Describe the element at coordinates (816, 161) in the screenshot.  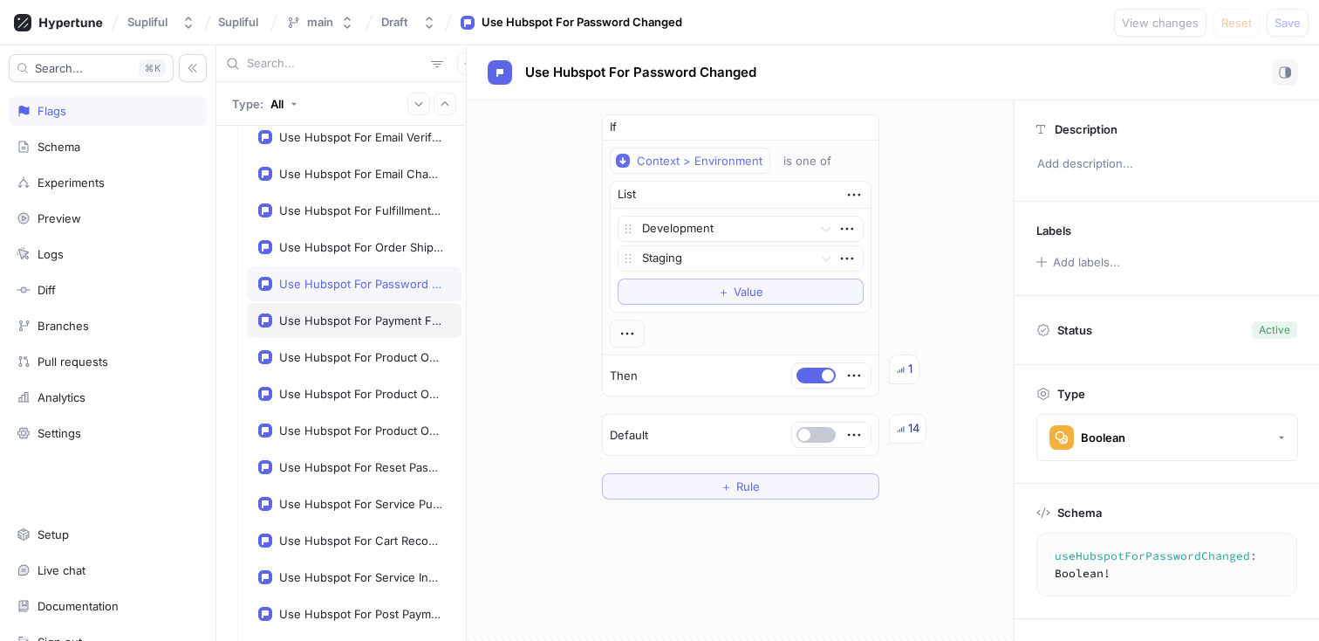
I see `button: is one of` at that location.